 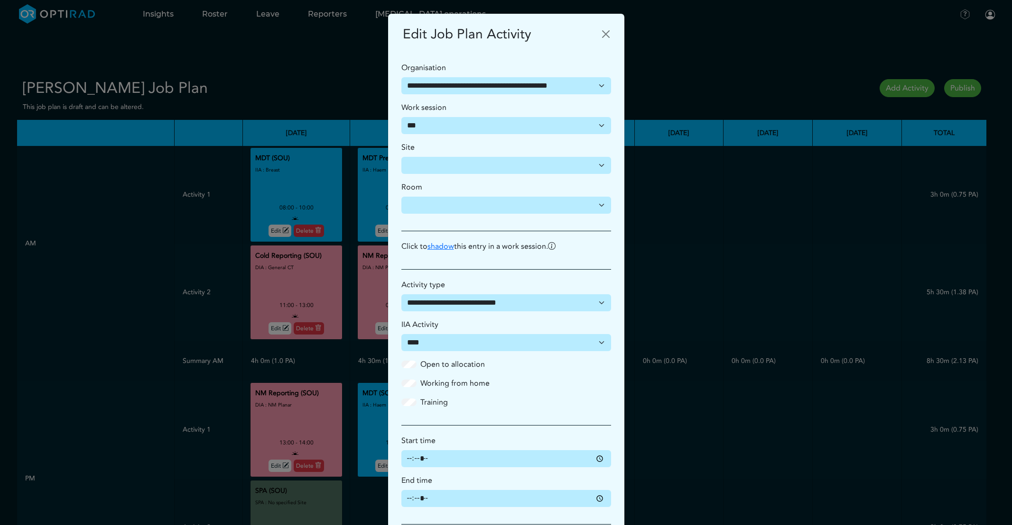 I want to click on label: Organisation, so click(x=423, y=68).